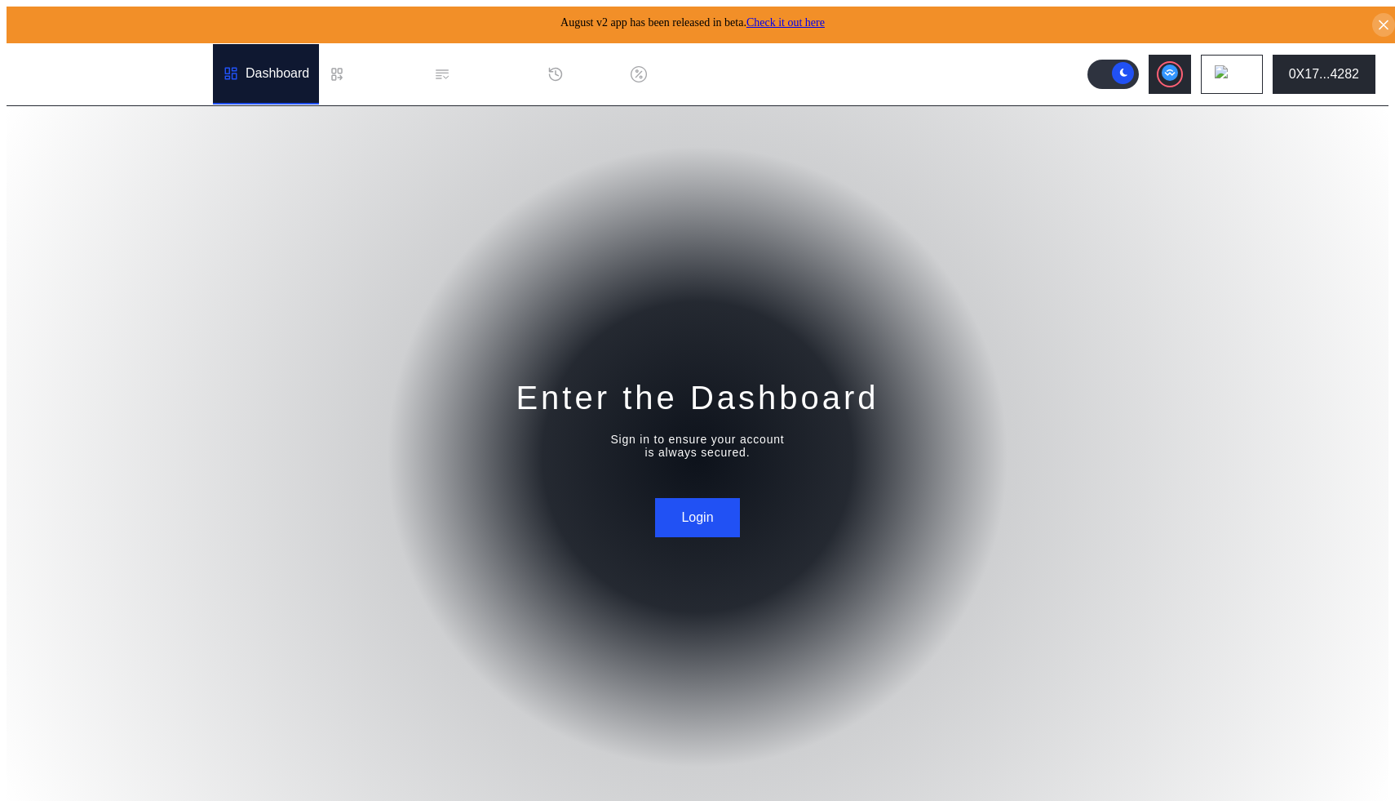 Image resolution: width=1395 pixels, height=801 pixels. I want to click on a: Discount Factors, so click(691, 74).